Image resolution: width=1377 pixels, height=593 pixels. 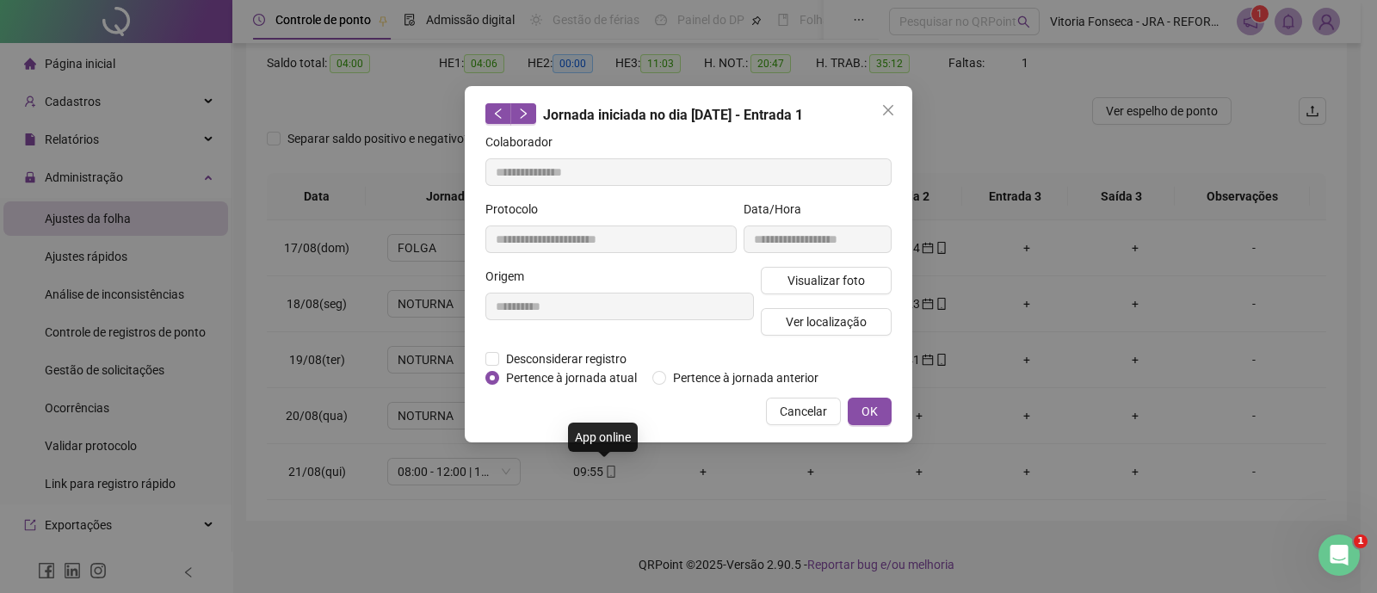 I want to click on button: Cancelar, so click(x=803, y=411).